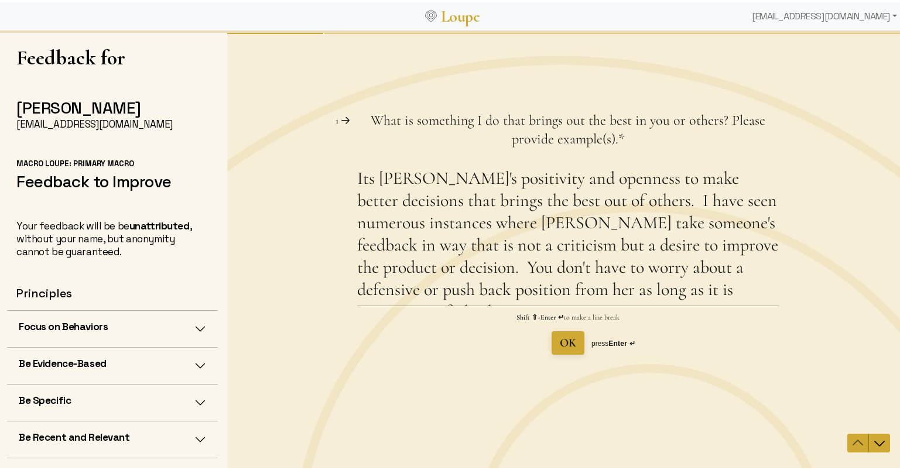  Describe the element at coordinates (341, 312) in the screenshot. I see `span: OK` at that location.